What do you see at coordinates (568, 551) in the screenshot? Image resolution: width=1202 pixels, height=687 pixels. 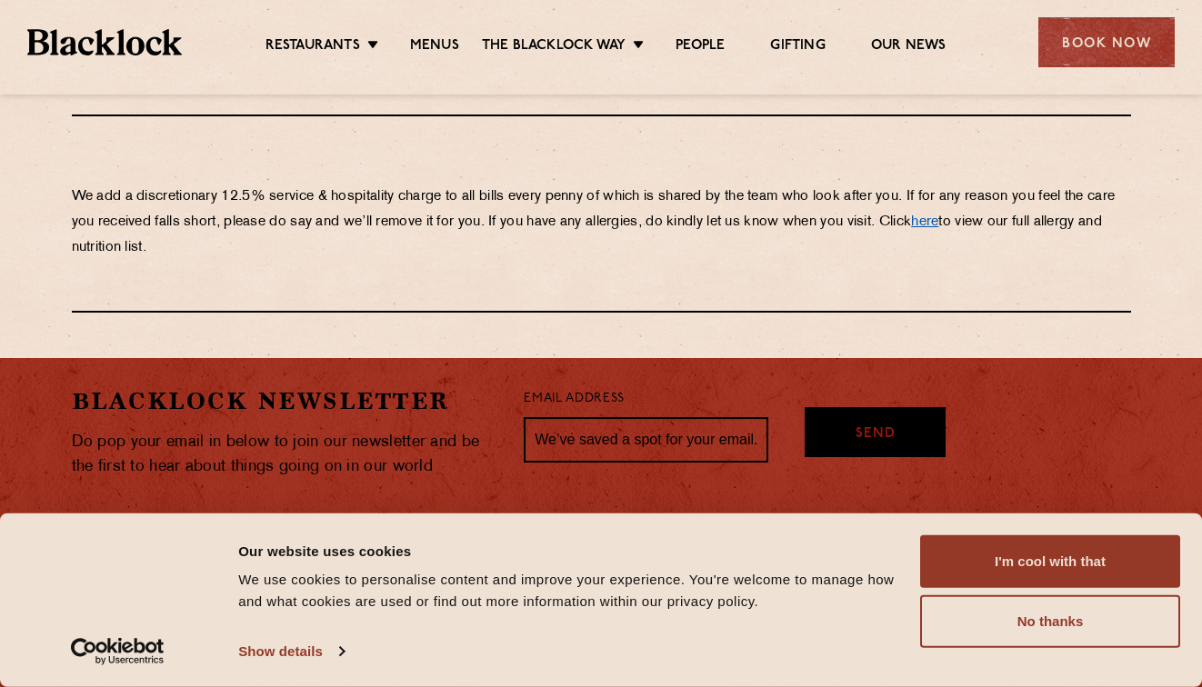 I see `div: Our website uses cookies` at bounding box center [568, 551].